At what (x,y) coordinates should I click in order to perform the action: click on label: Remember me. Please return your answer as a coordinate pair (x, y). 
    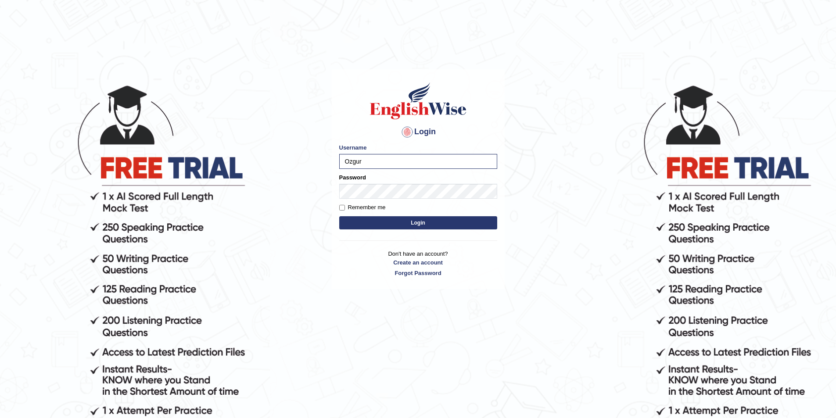
    Looking at the image, I should click on (363, 208).